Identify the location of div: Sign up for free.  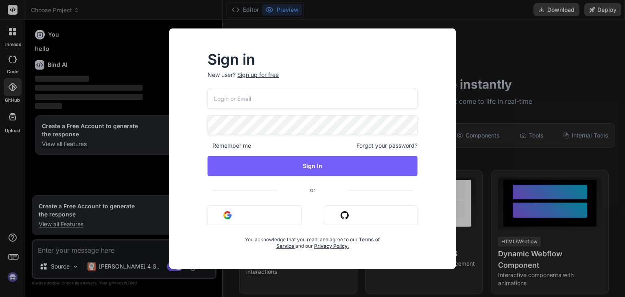
(258, 75).